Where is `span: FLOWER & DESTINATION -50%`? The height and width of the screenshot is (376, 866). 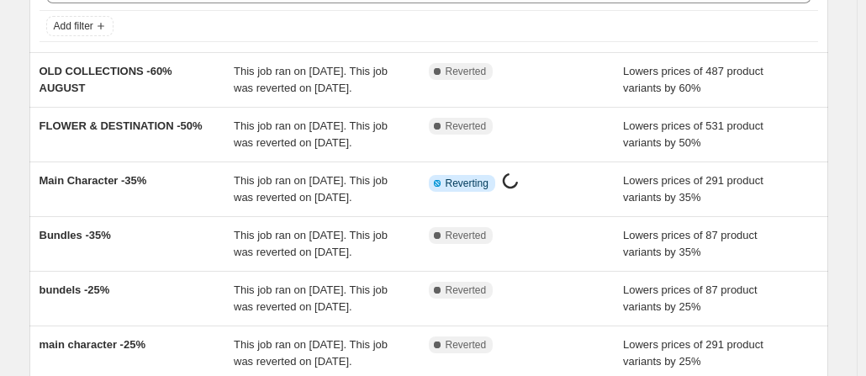
span: FLOWER & DESTINATION -50% is located at coordinates (121, 125).